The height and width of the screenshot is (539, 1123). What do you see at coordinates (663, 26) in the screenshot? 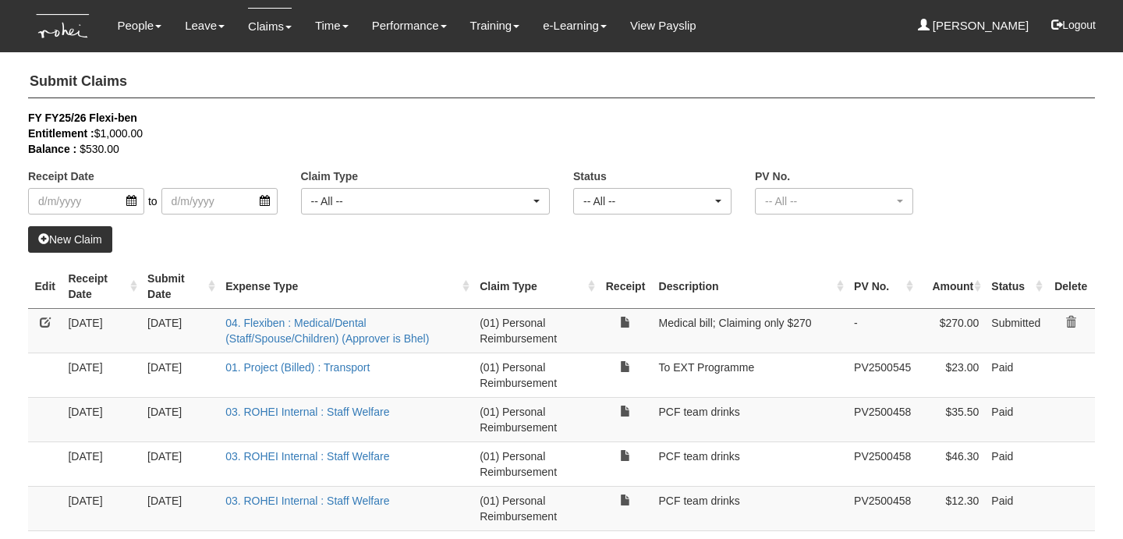
I see `a: View Payslip` at bounding box center [663, 26].